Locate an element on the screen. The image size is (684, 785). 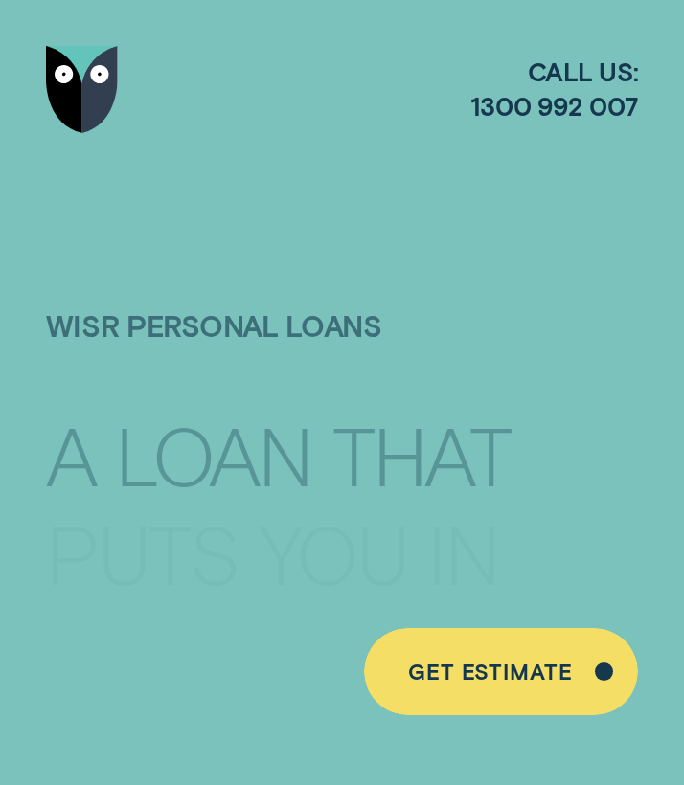
span: 1300 992 007 is located at coordinates (554, 106).